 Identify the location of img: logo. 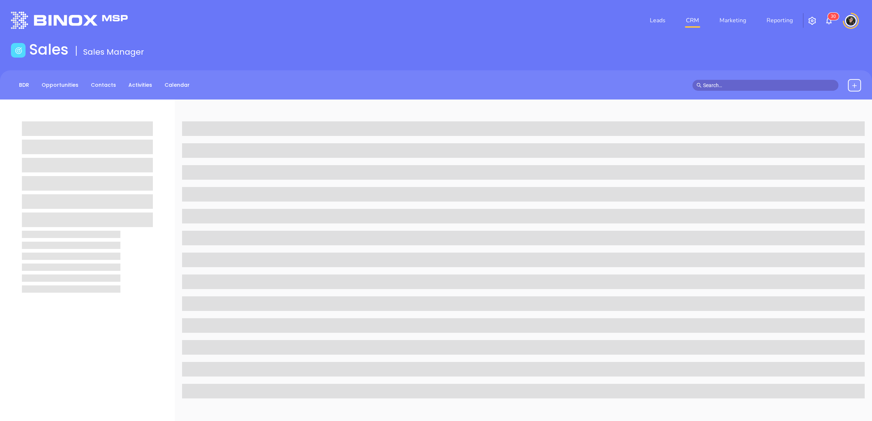
(69, 20).